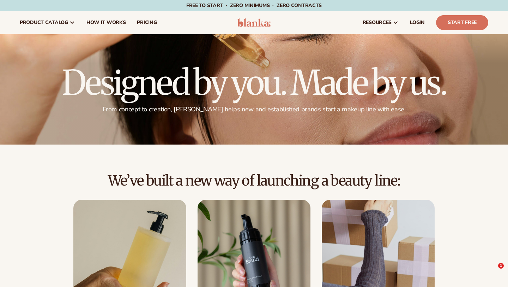  I want to click on a: product catalog, so click(47, 23).